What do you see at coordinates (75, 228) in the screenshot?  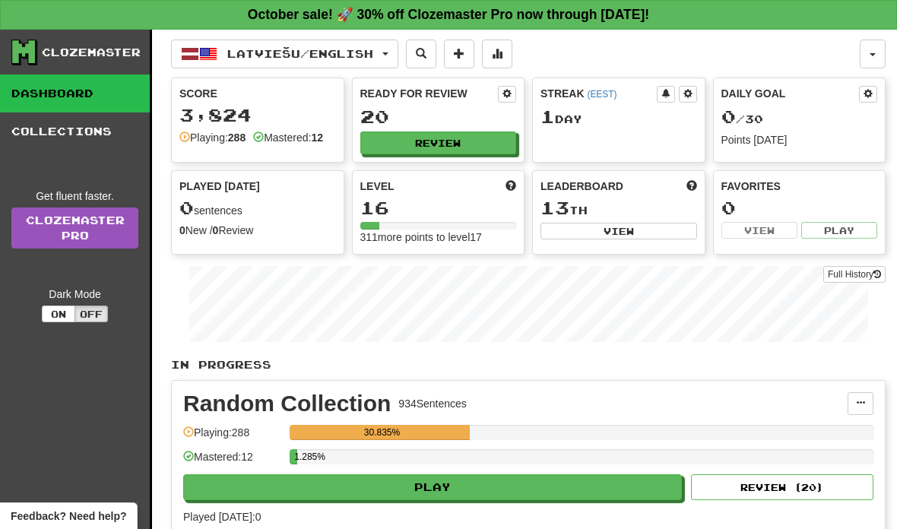 I see `a: ClozemasterPro` at bounding box center [75, 228].